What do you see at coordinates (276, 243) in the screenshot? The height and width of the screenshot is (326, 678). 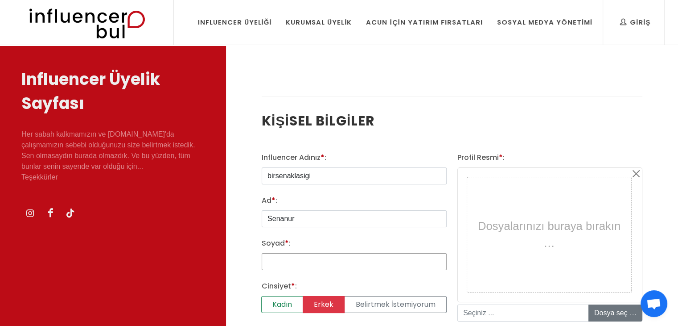 I see `label: Soyad :` at bounding box center [276, 243].